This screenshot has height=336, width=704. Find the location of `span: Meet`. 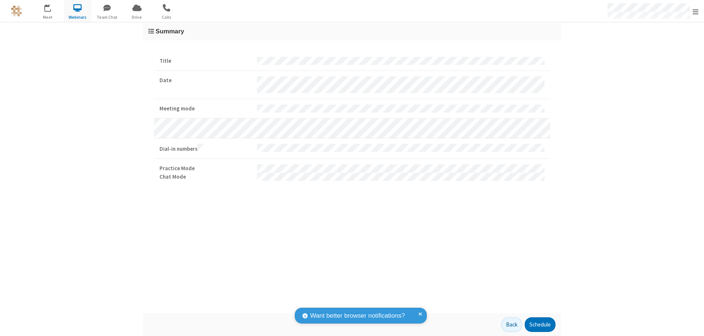

span: Meet is located at coordinates (48, 17).